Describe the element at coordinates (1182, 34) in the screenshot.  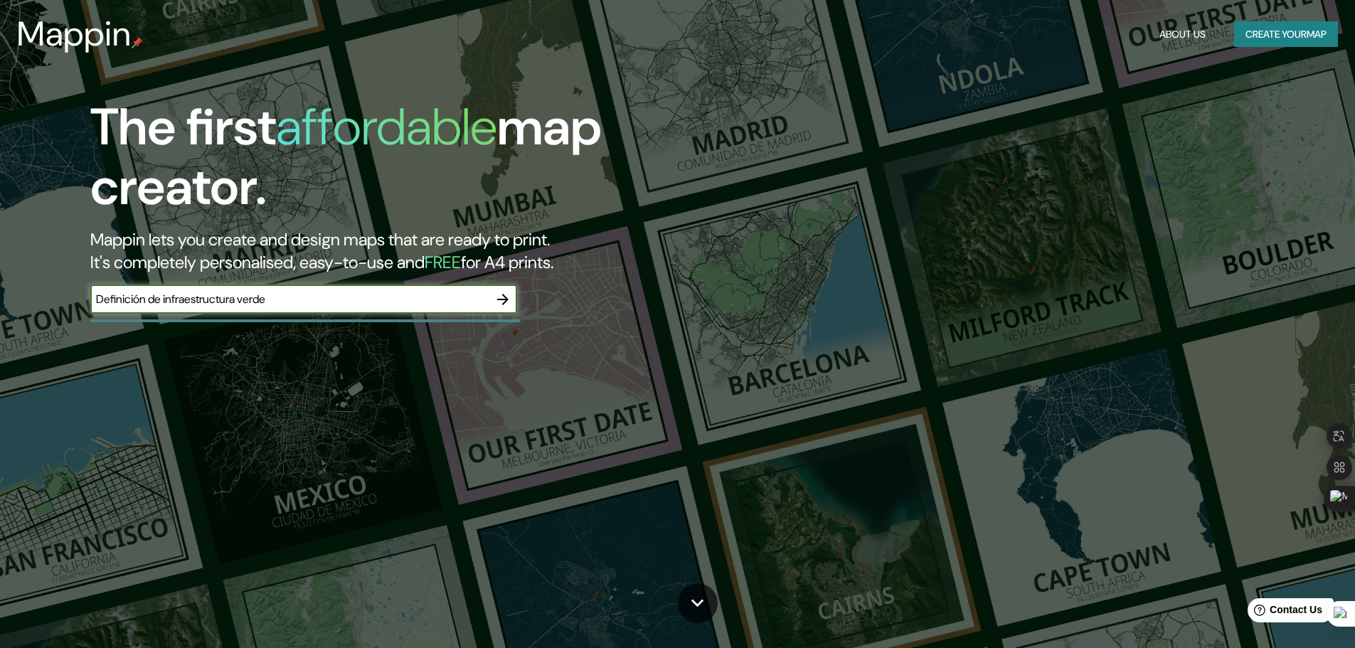
I see `button: About Us` at that location.